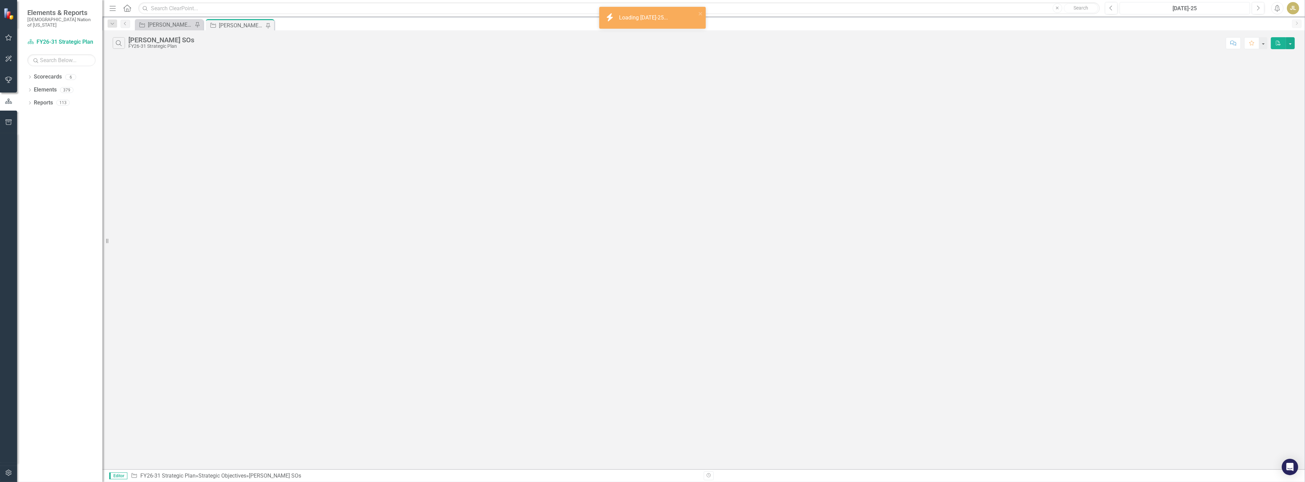 The image size is (1305, 482). I want to click on a: Scorecards, so click(48, 77).